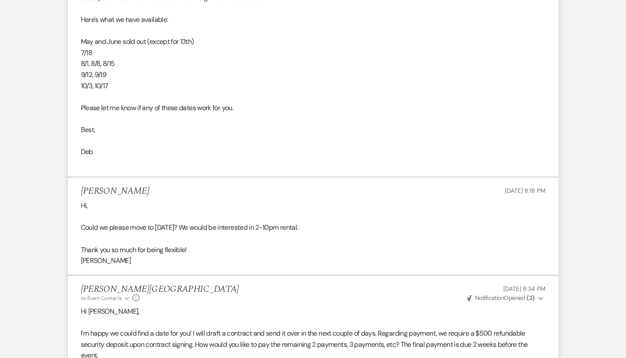 The image size is (626, 358). What do you see at coordinates (501, 298) in the screenshot?
I see `span: Opened` at bounding box center [501, 298].